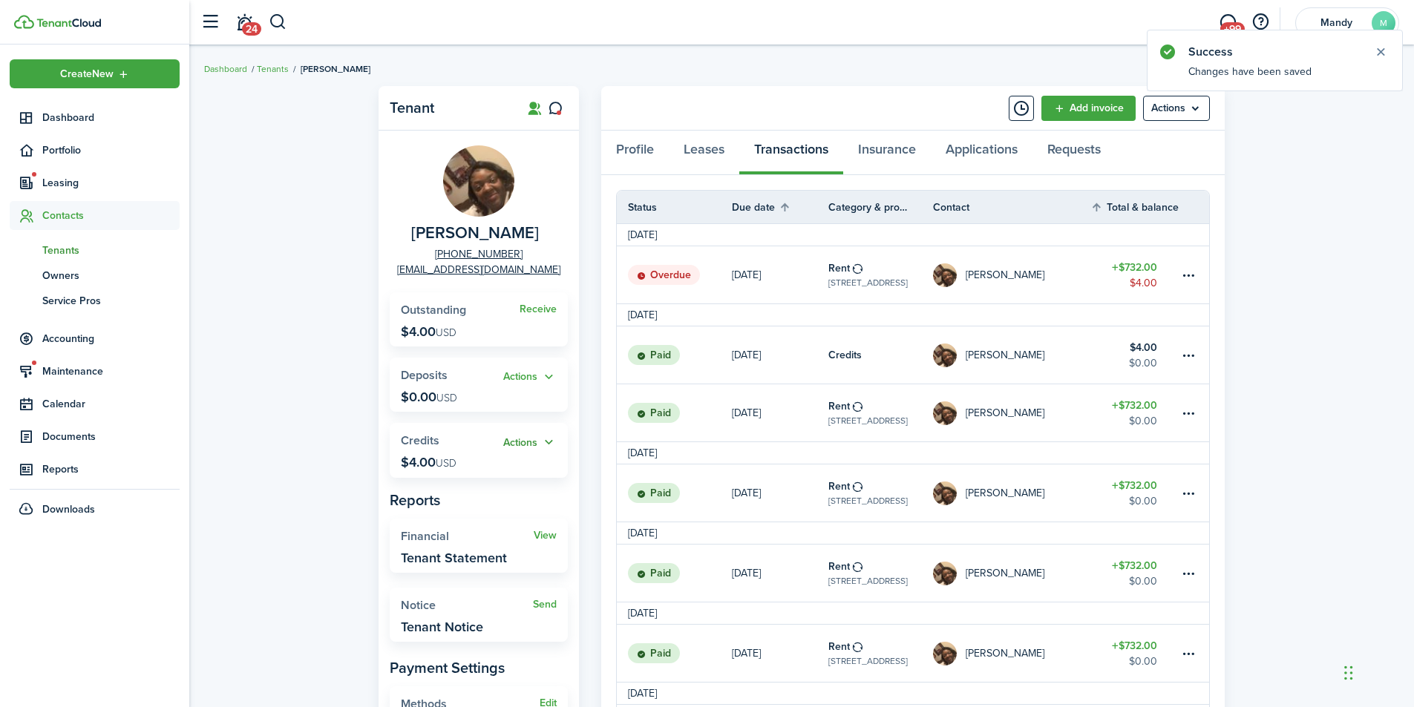  What do you see at coordinates (880, 355) in the screenshot?
I see `a: Credits` at bounding box center [880, 355].